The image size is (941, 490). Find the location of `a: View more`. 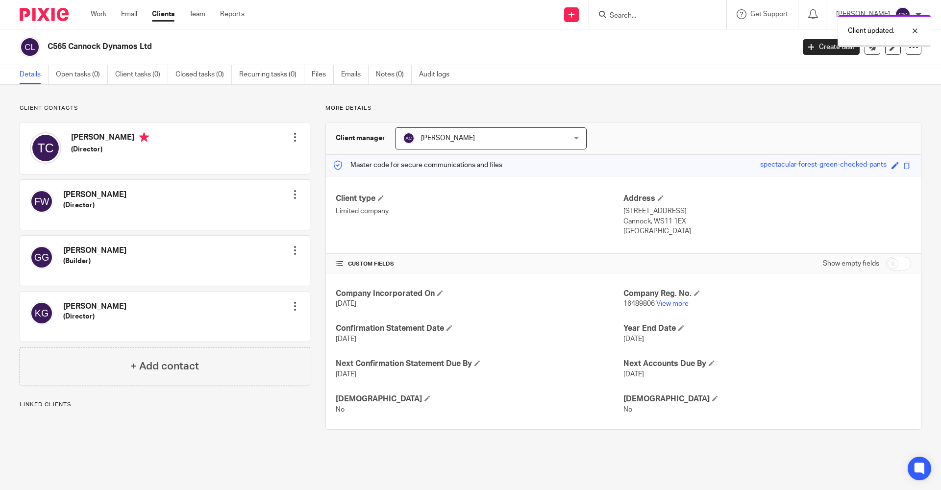

a: View more is located at coordinates (673, 304).